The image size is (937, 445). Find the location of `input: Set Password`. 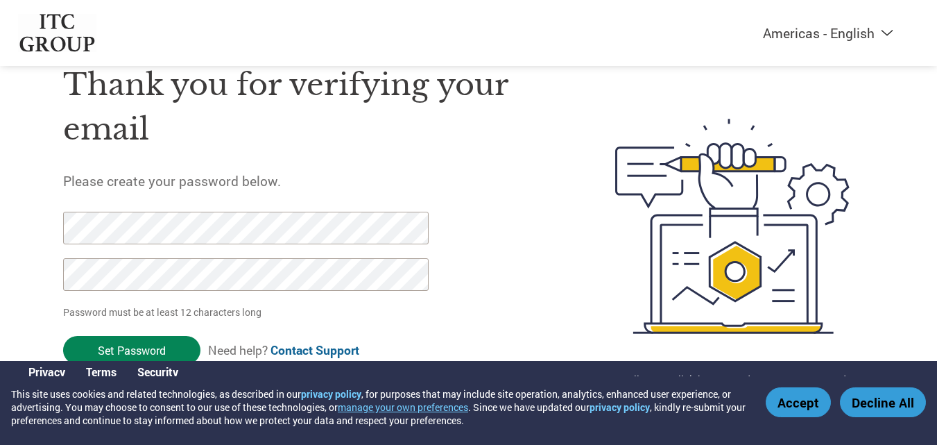

input: Set Password is located at coordinates (132, 350).